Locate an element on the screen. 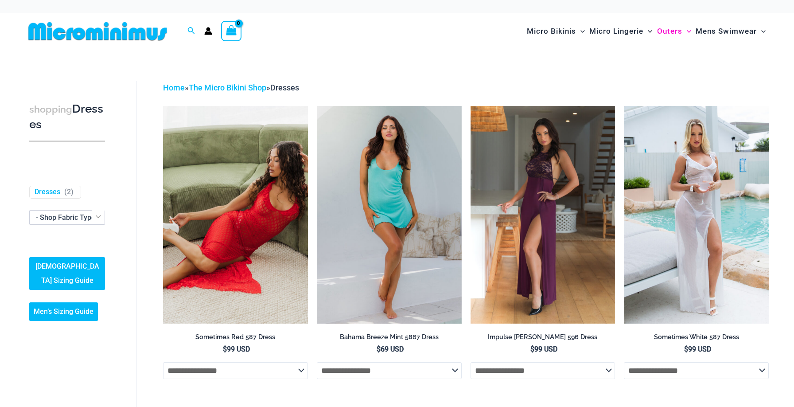 This screenshot has width=794, height=407. a: Search icon link is located at coordinates (192, 31).